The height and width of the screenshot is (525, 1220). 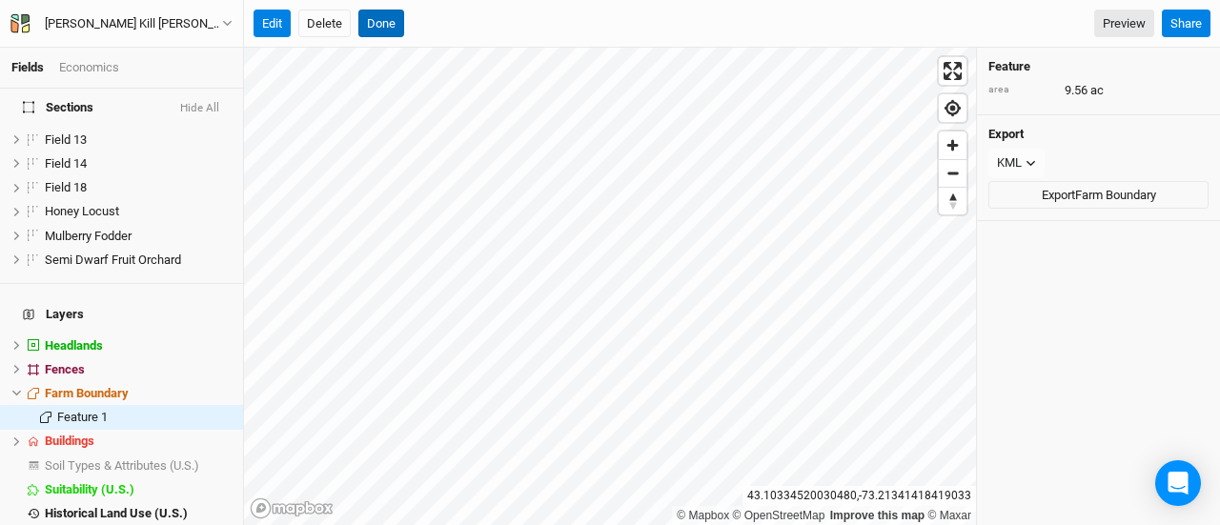 I want to click on a: Mapbox, so click(x=703, y=516).